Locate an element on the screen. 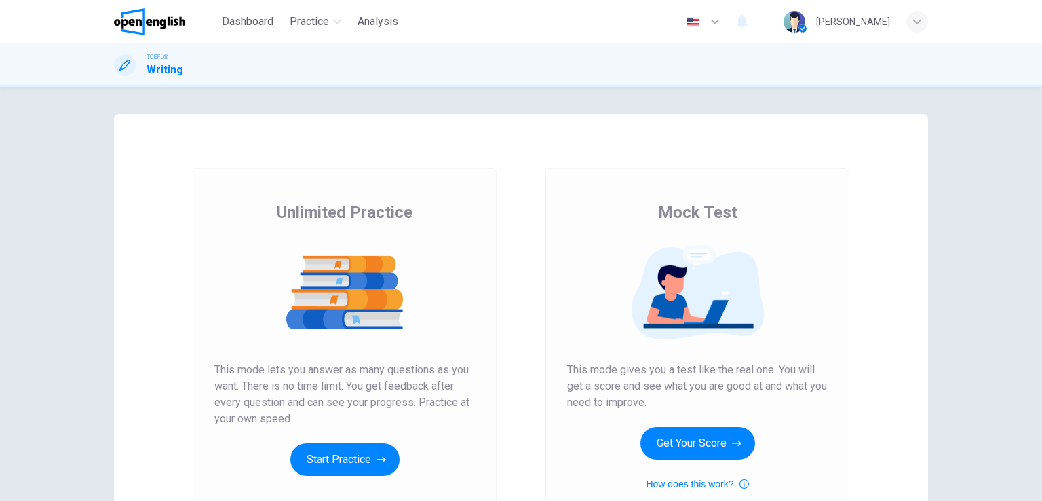  button: Get Your Score is located at coordinates (697, 443).